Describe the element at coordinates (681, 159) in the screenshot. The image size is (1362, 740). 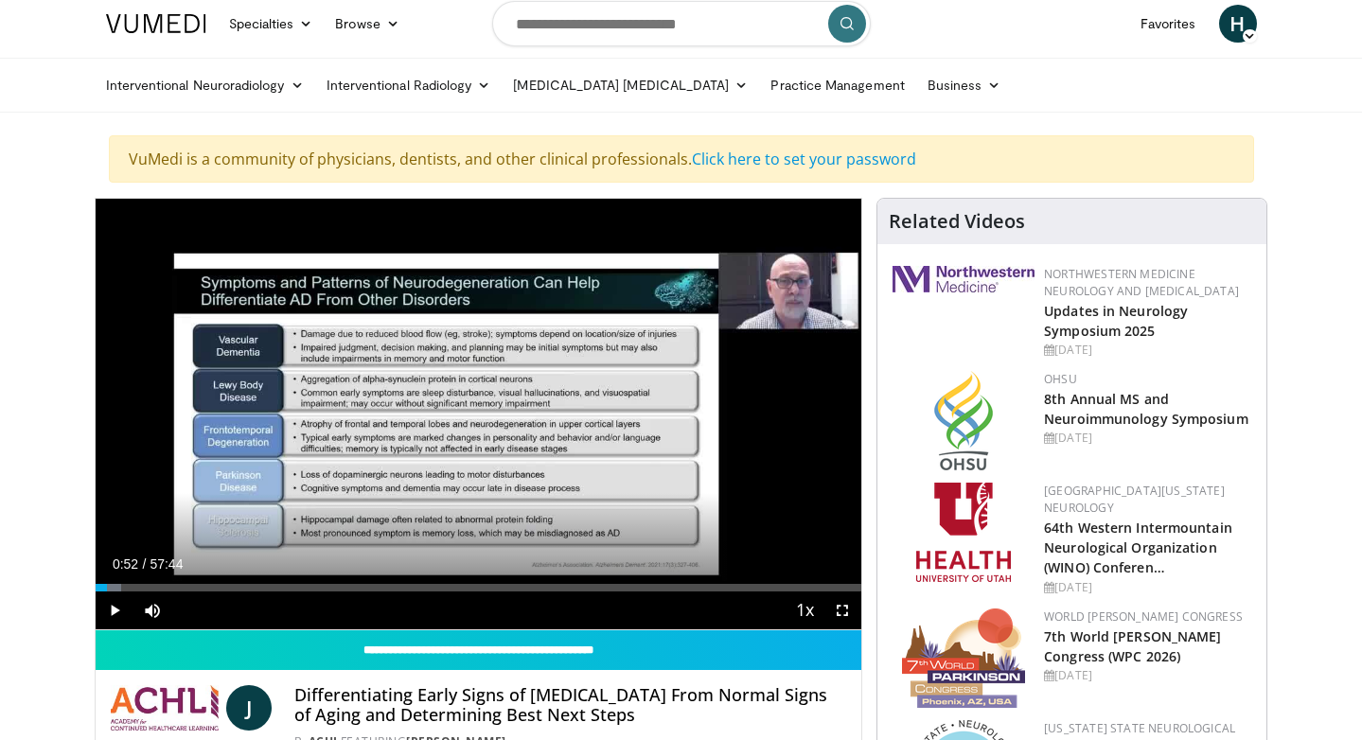
I see `div: VuMedi is a community of physicians, dentists, and other clinical professionals.` at that location.